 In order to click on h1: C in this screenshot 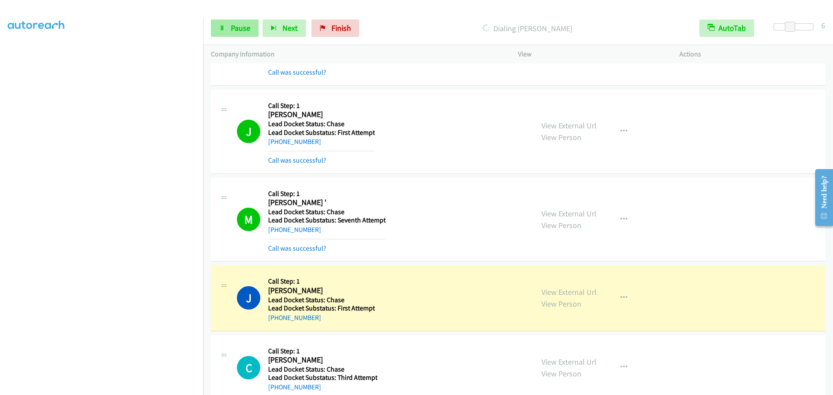, I will do `click(249, 368)`.